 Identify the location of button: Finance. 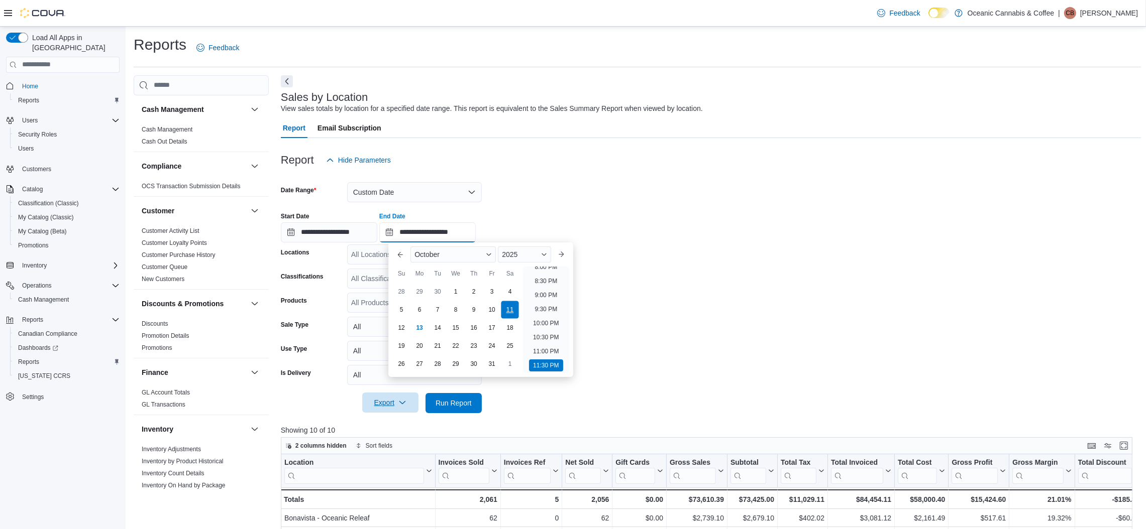
(255, 373).